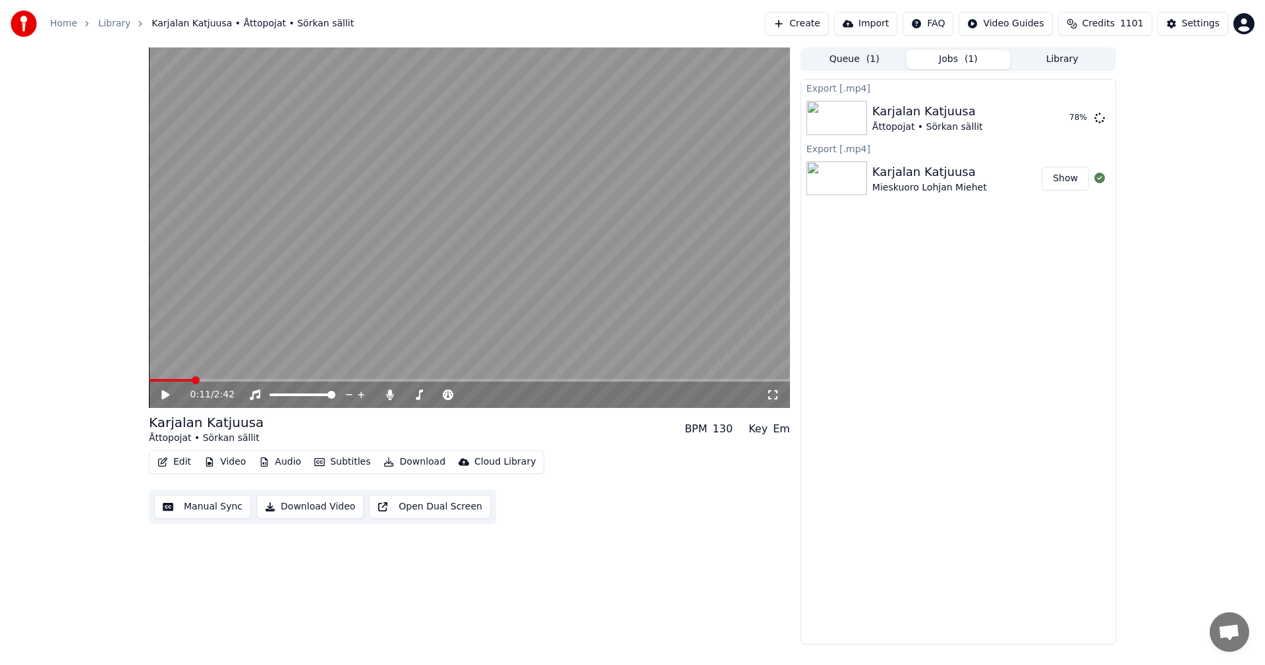  Describe the element at coordinates (797, 24) in the screenshot. I see `button: Create` at that location.